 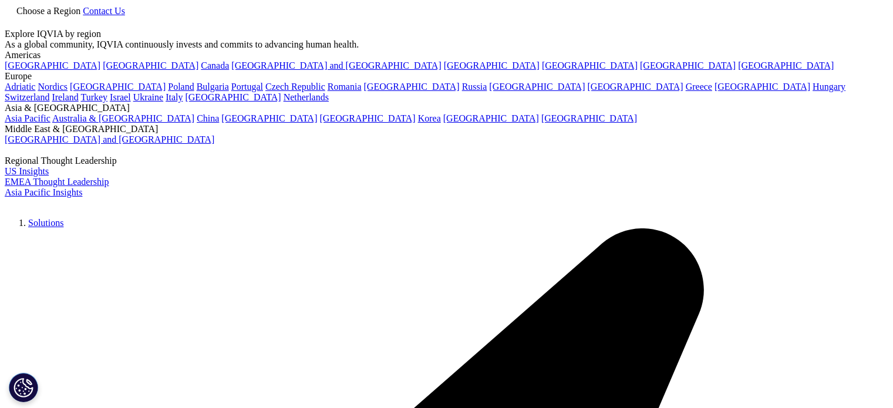 I want to click on a: Romania, so click(x=345, y=86).